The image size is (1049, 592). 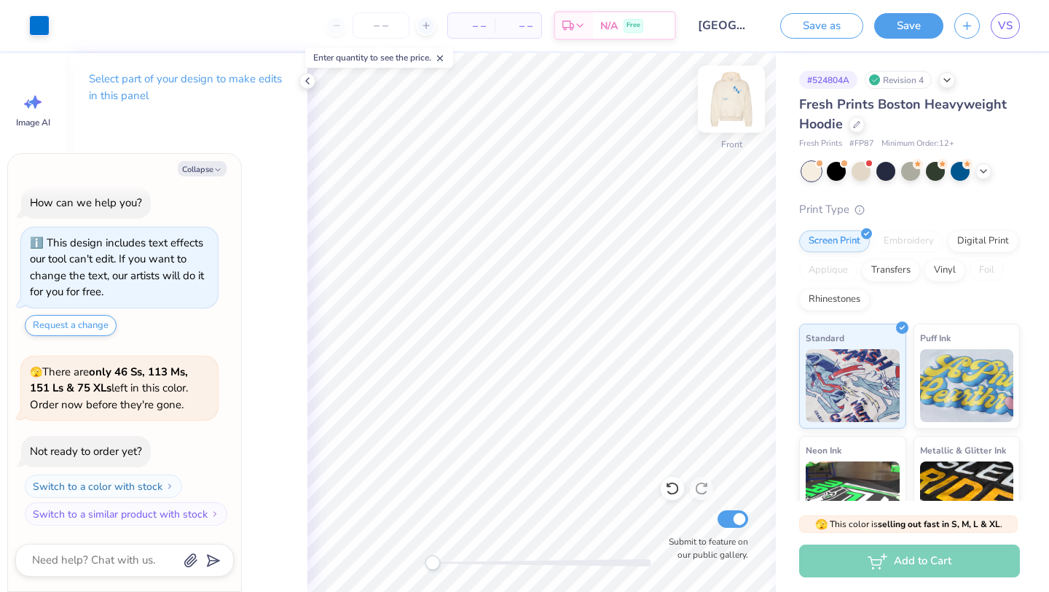 I want to click on strong: selling out fast in S, M, L & XL, so click(x=939, y=524).